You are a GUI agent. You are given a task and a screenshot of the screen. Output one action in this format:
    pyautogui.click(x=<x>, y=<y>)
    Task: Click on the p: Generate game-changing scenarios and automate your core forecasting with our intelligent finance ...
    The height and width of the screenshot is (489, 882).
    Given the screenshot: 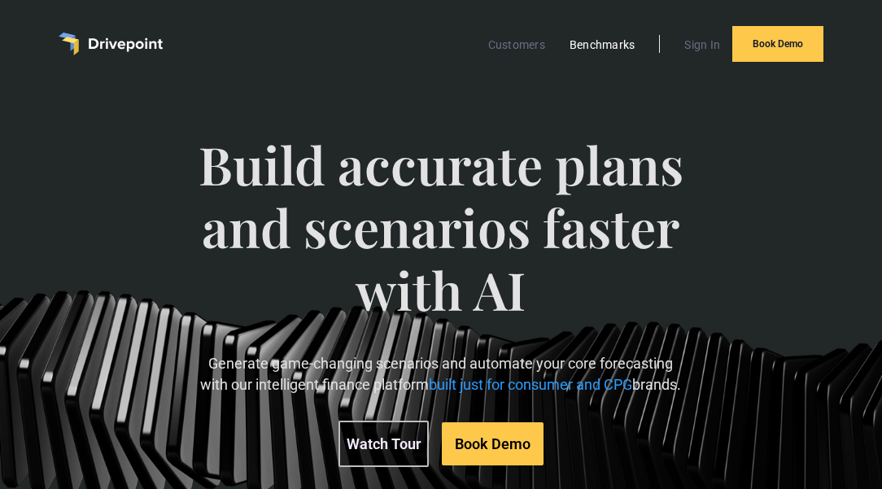 What is the action you would take?
    pyautogui.click(x=441, y=373)
    